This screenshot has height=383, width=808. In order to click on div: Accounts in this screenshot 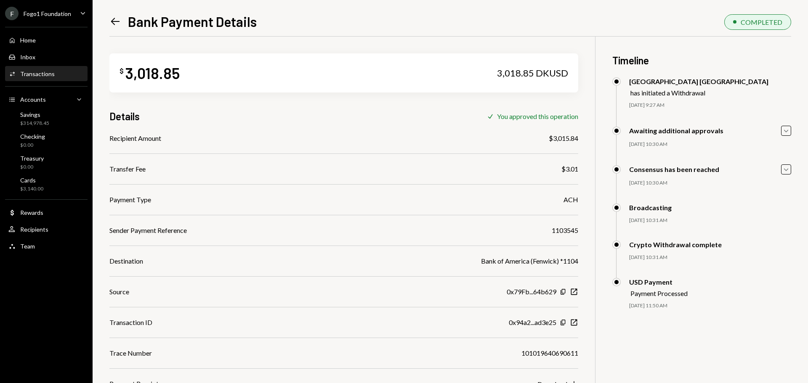, I will do `click(33, 99)`.